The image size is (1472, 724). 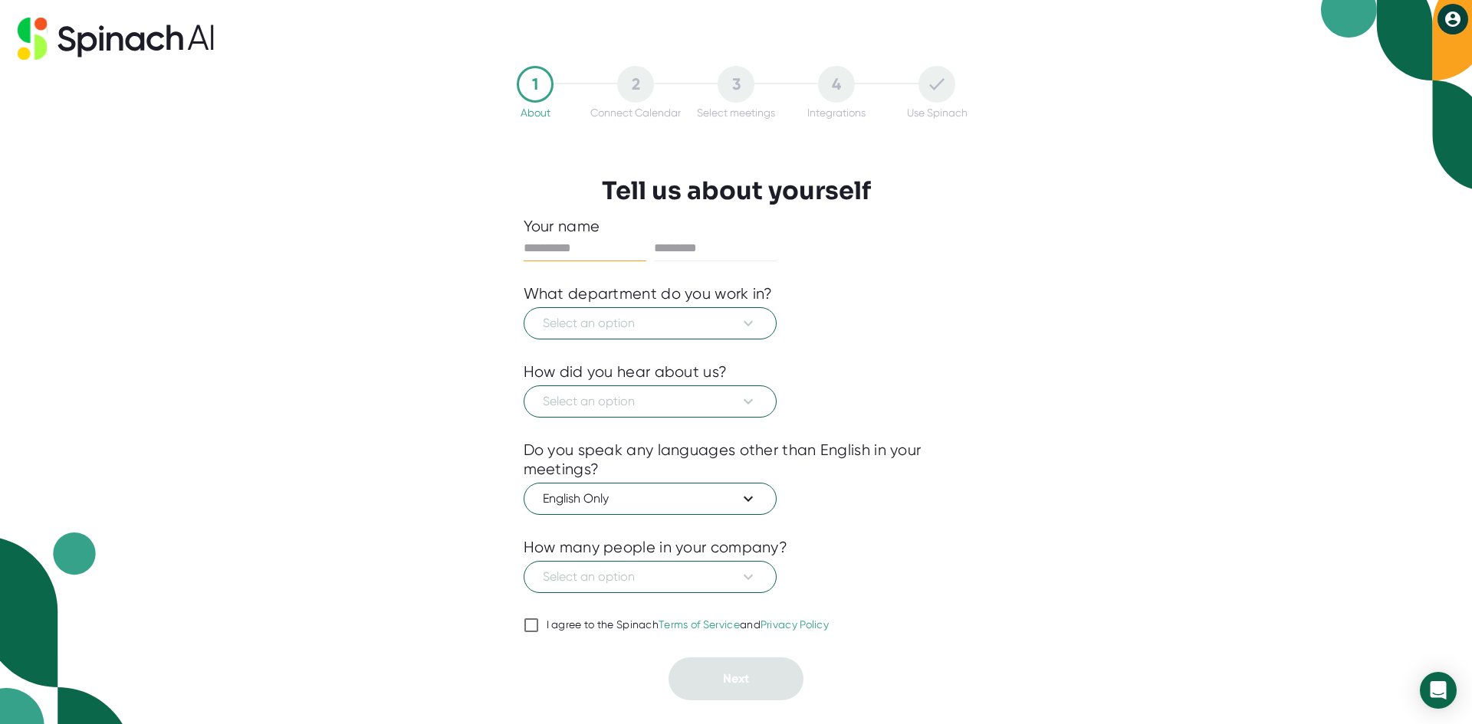 What do you see at coordinates (535, 113) in the screenshot?
I see `div: About` at bounding box center [535, 113].